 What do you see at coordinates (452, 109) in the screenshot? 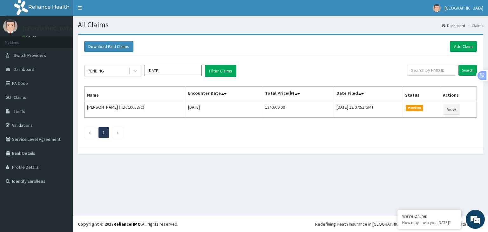
I see `a: View` at bounding box center [452, 109].